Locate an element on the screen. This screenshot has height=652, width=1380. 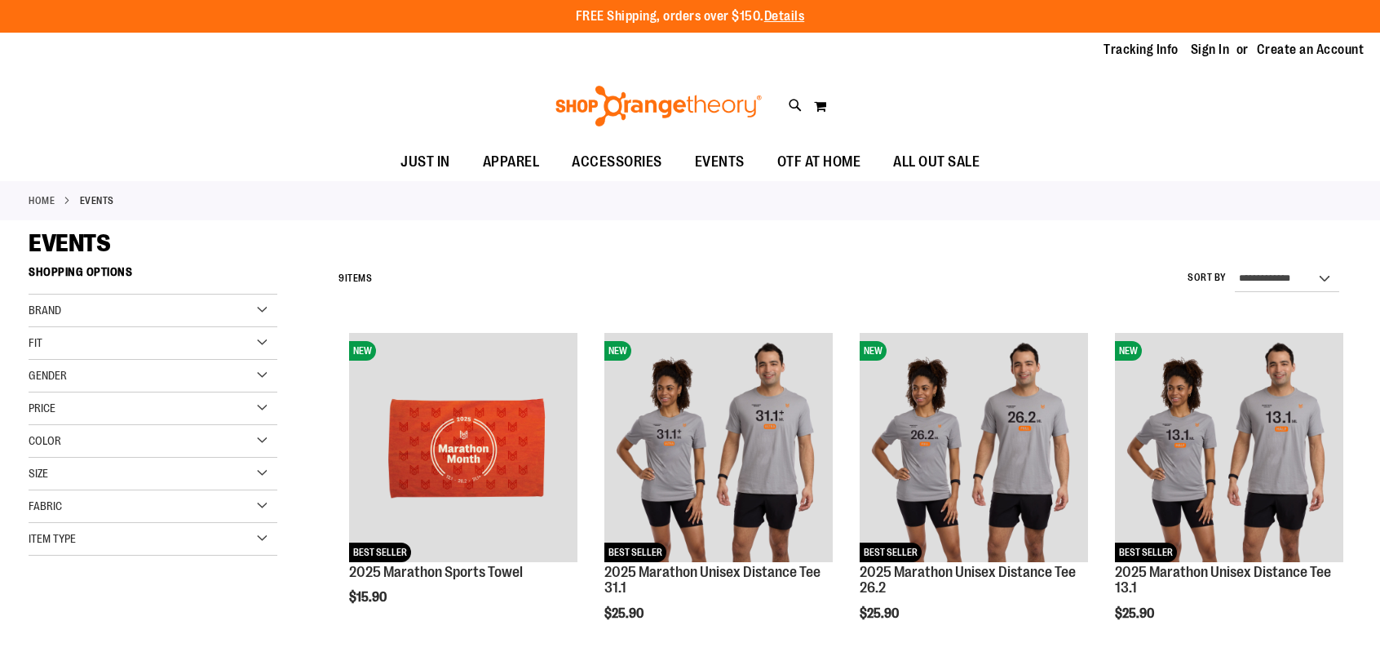
span: Item Type is located at coordinates (52, 538).